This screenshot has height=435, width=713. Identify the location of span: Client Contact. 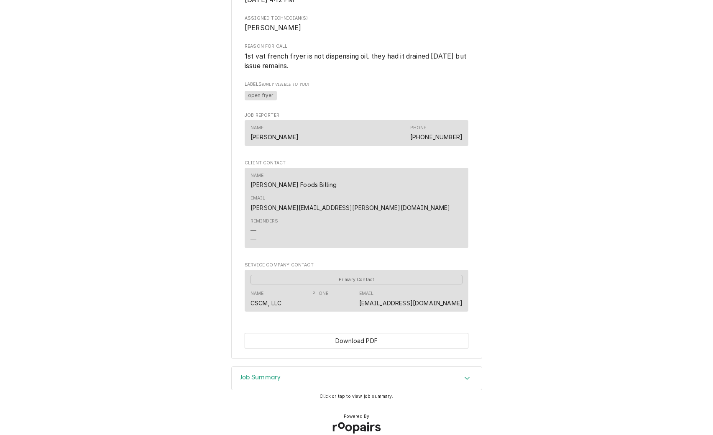
(356, 163).